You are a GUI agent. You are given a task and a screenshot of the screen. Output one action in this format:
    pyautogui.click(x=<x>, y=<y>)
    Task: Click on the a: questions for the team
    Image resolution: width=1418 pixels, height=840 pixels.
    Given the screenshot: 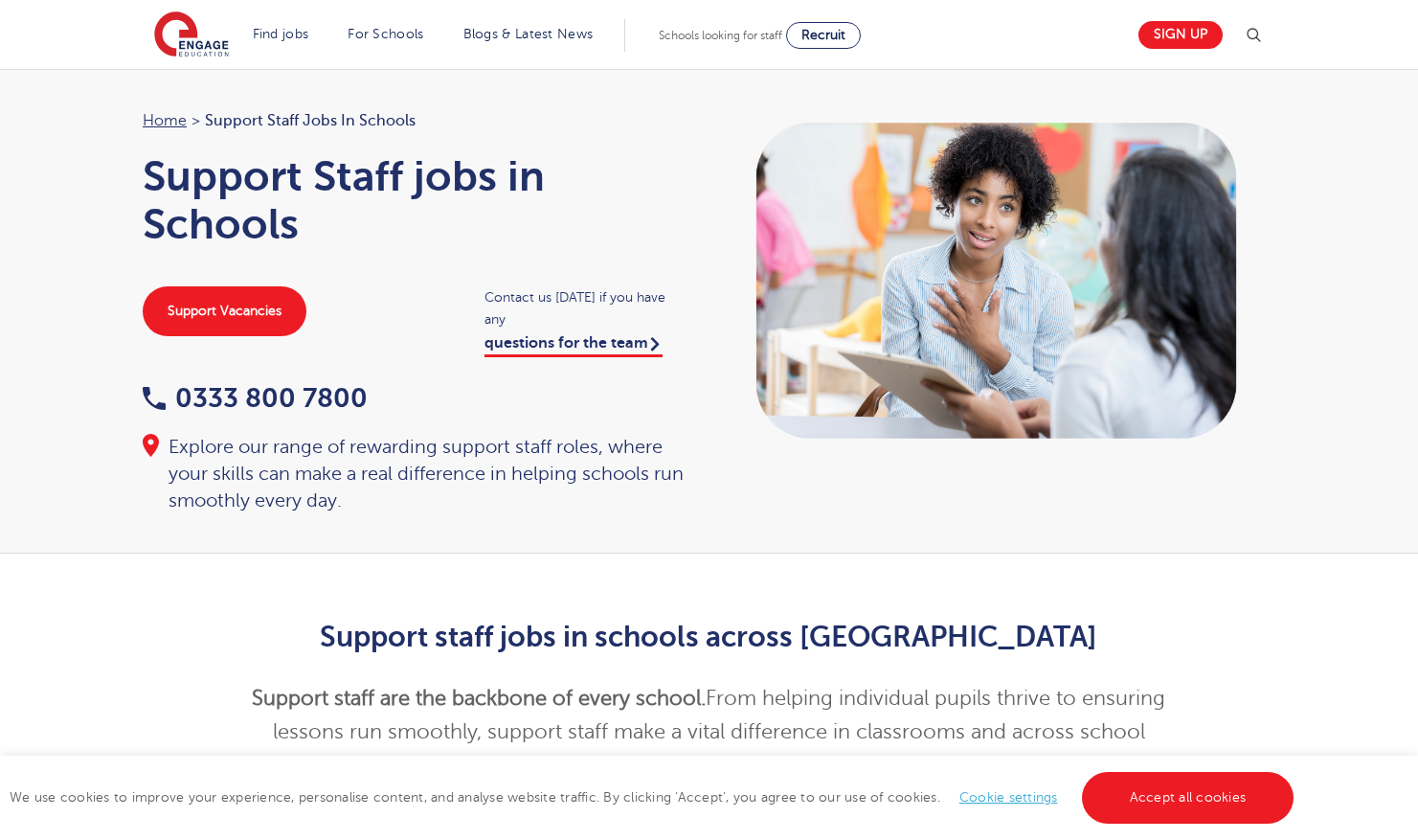 What is the action you would take?
    pyautogui.click(x=574, y=346)
    